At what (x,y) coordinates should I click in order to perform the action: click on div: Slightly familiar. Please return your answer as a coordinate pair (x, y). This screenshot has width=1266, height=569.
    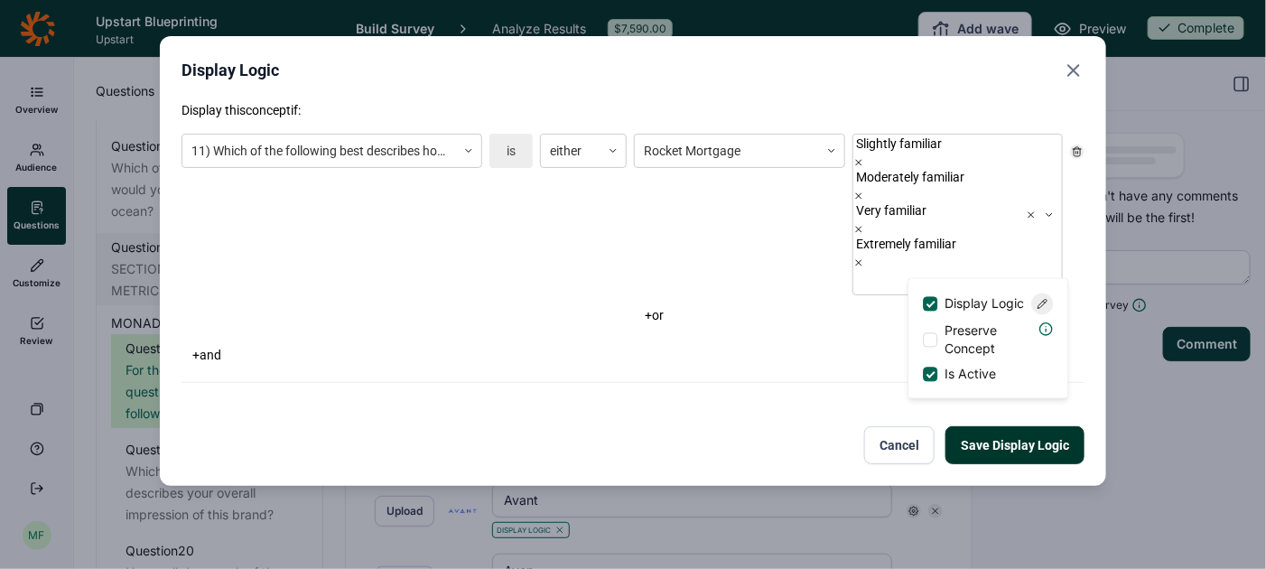
    Looking at the image, I should click on (911, 144).